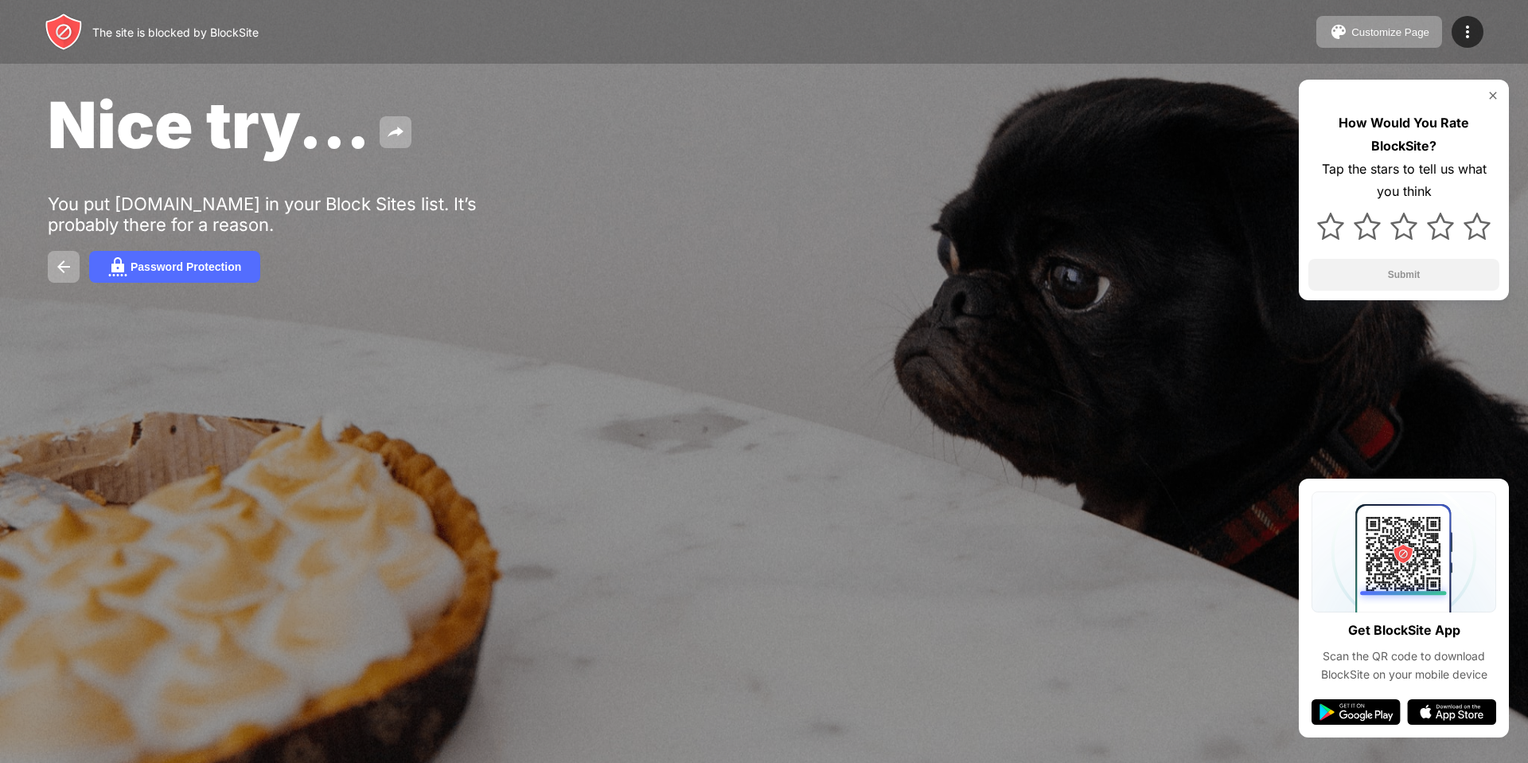  Describe the element at coordinates (118, 267) in the screenshot. I see `img: password.svg` at that location.